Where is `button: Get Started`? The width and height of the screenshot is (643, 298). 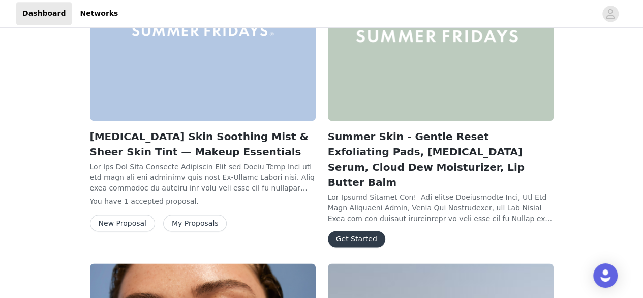 button: Get Started is located at coordinates (357, 239).